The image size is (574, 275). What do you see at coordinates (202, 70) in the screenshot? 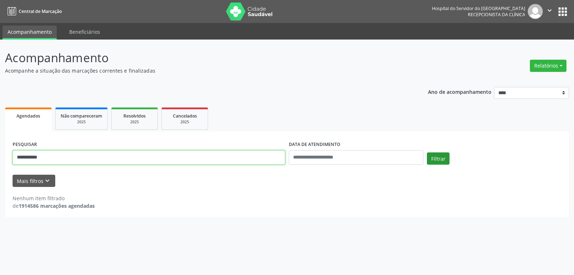
I see `p: Acompanhe a situação das marcações correntes e finalizadas` at bounding box center [202, 70].